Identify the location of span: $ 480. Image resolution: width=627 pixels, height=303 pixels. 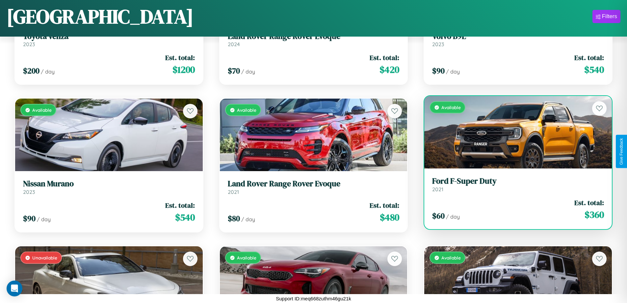
(389, 217).